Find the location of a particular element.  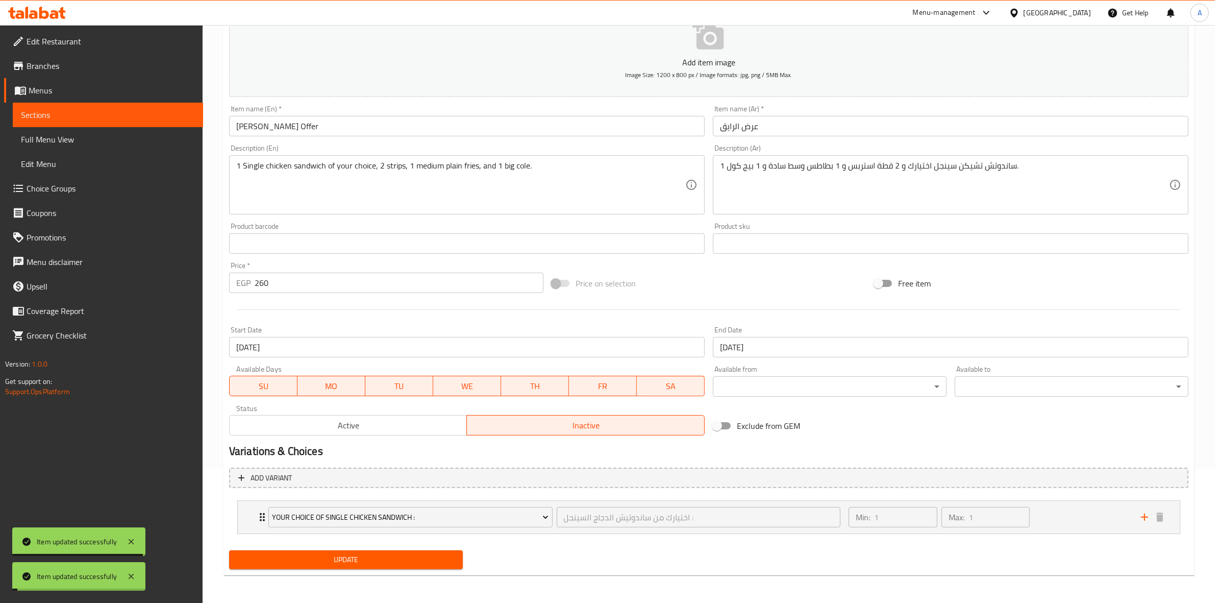

a: Branches is located at coordinates (104, 66).